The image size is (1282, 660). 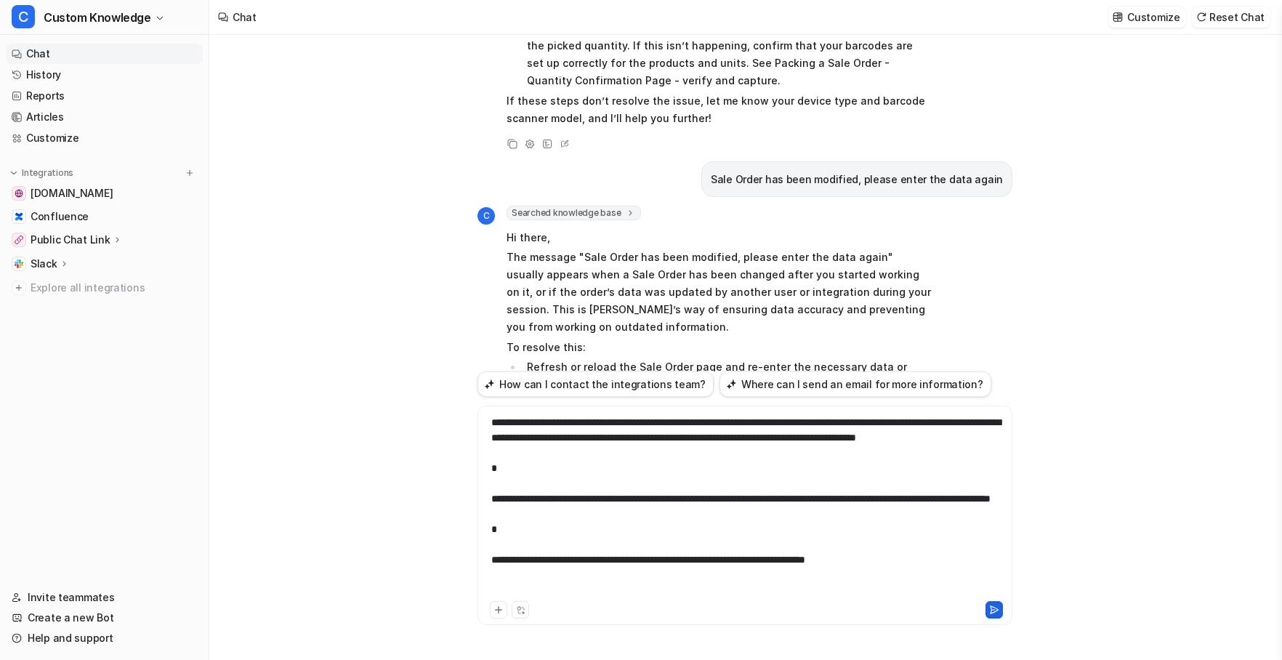 What do you see at coordinates (104, 96) in the screenshot?
I see `a: Reports` at bounding box center [104, 96].